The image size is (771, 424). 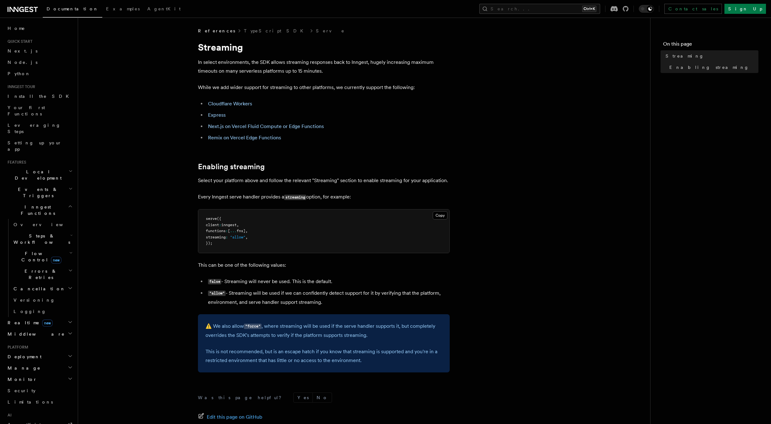 What do you see at coordinates (216, 231) in the screenshot?
I see `span: functions` at bounding box center [216, 231].